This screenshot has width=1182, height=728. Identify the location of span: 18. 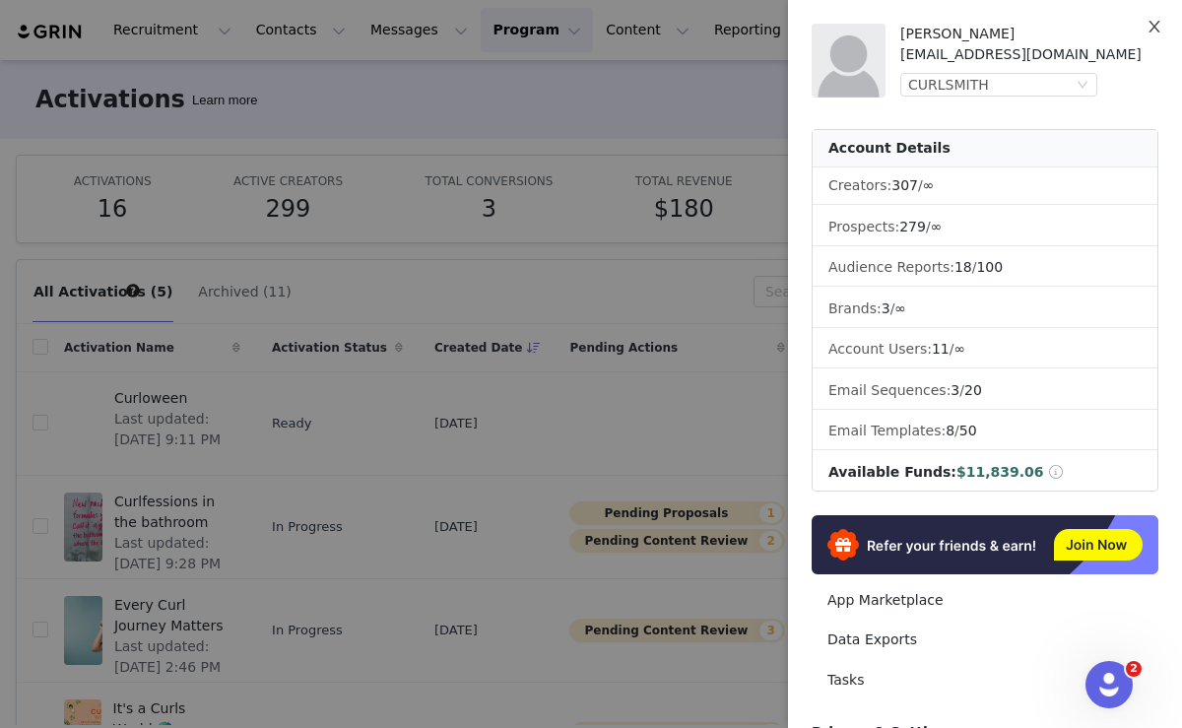
(963, 267).